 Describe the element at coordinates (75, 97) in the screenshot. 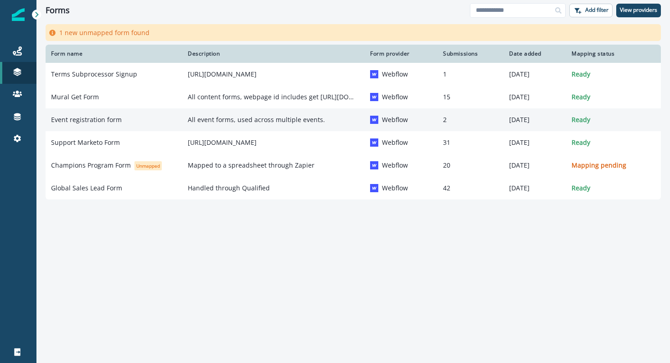

I see `p: Mural Get Form` at that location.